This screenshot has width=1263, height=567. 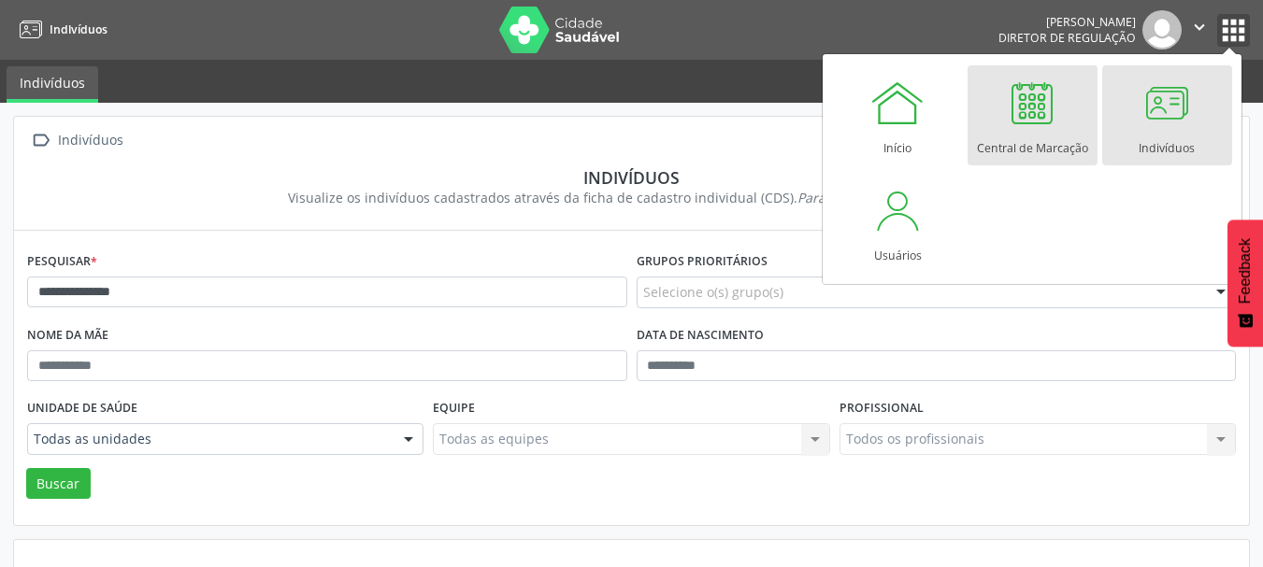 What do you see at coordinates (897, 222) in the screenshot?
I see `a: Usuários` at bounding box center [897, 222].